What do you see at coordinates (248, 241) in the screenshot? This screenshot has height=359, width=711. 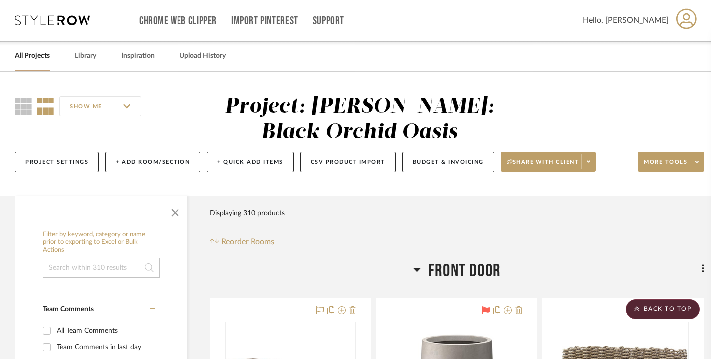 I see `span: Reorder Rooms` at bounding box center [248, 241].